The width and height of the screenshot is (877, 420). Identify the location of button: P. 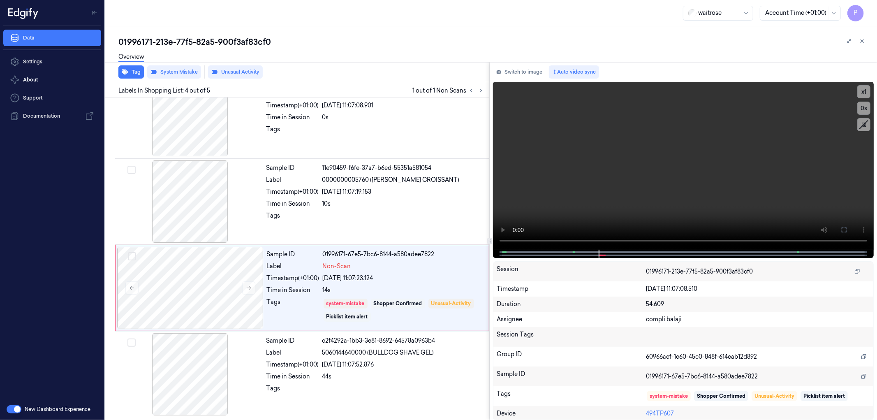
(855, 13).